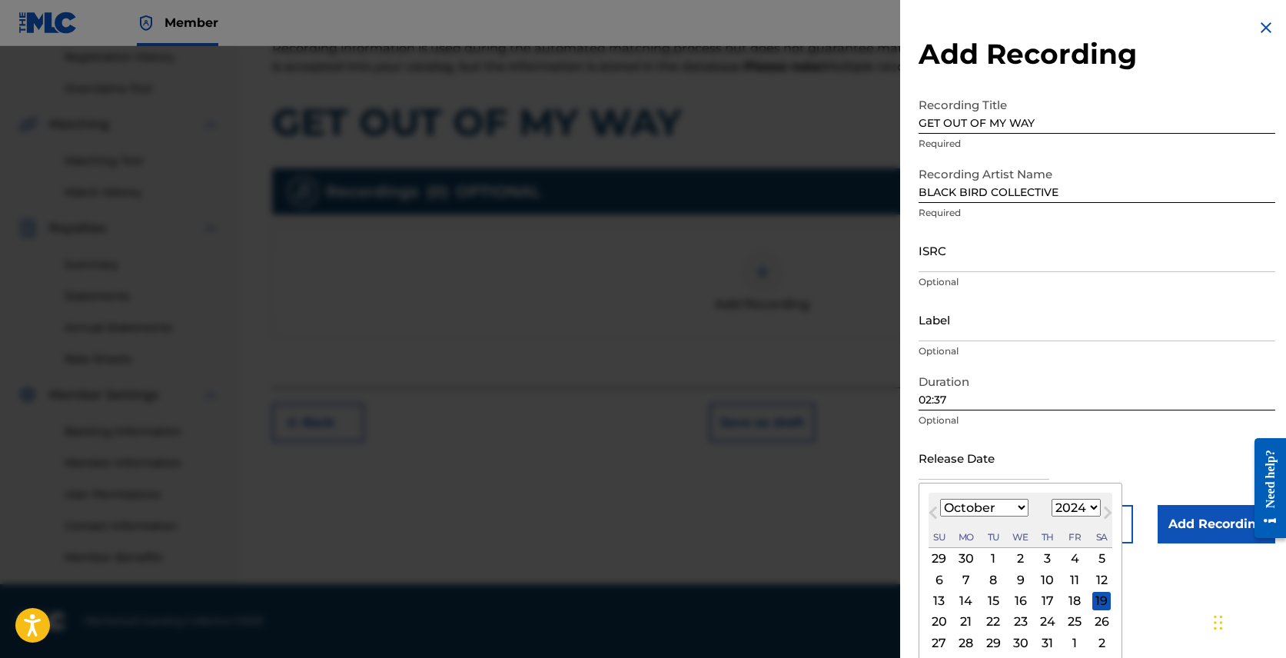  What do you see at coordinates (146, 23) in the screenshot?
I see `img: Top Rightsholder` at bounding box center [146, 23].